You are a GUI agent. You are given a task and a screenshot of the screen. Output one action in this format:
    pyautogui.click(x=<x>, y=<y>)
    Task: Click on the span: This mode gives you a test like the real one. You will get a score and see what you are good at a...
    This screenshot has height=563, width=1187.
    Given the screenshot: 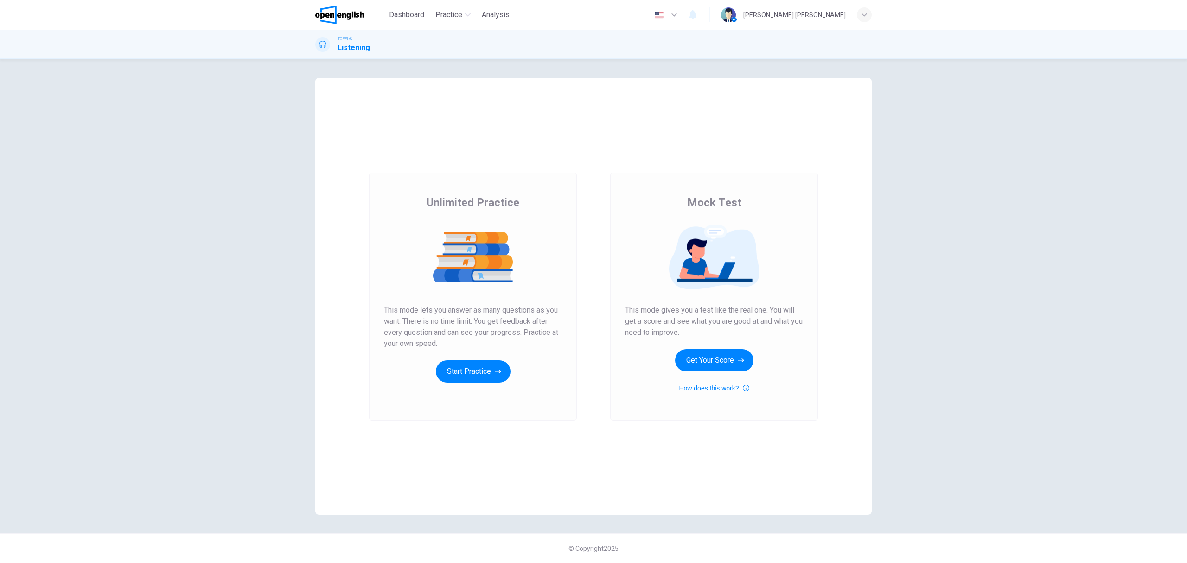 What is the action you would take?
    pyautogui.click(x=714, y=321)
    